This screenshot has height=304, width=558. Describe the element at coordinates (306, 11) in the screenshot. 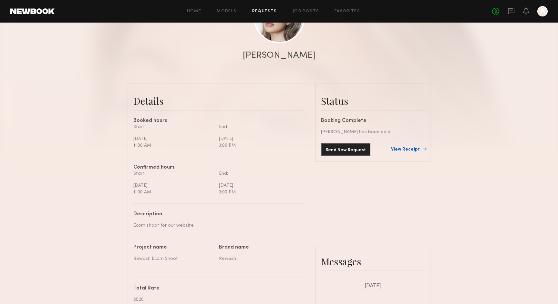

I see `a: Job Posts` at that location.